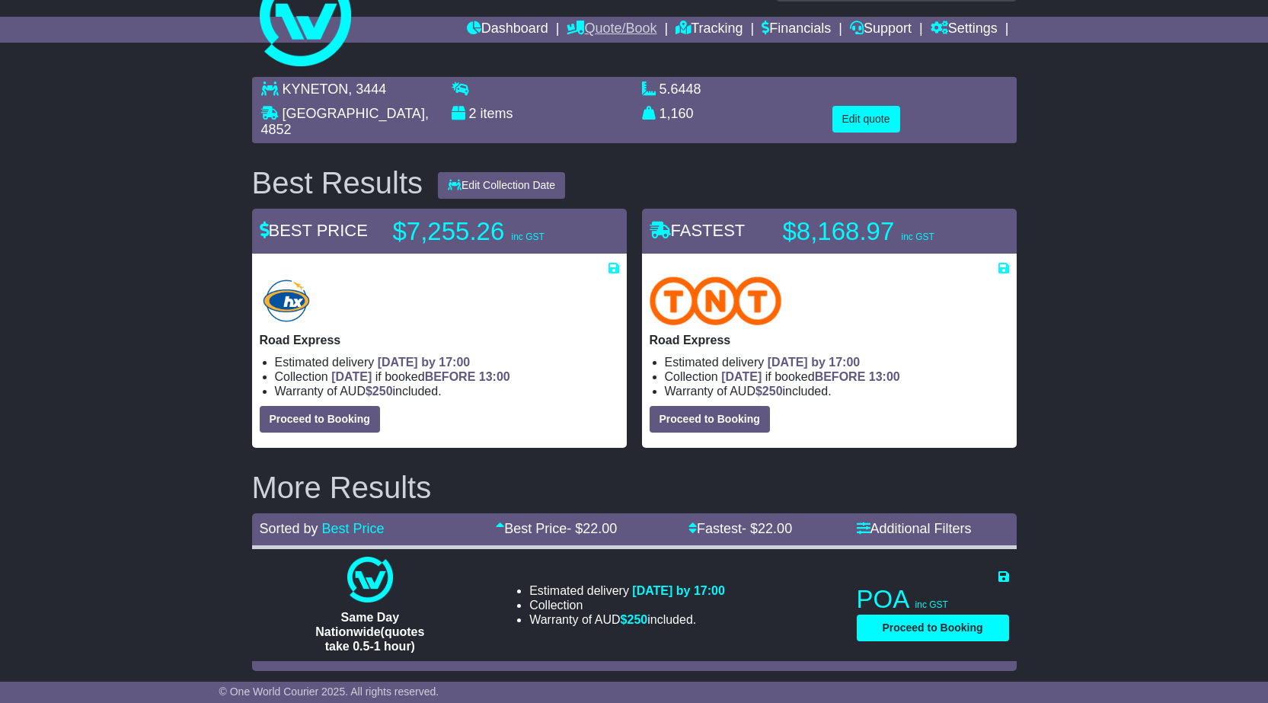  I want to click on img: One World Courier: Same Day Nationwide(quotes take 0.5-1 hour), so click(370, 579).